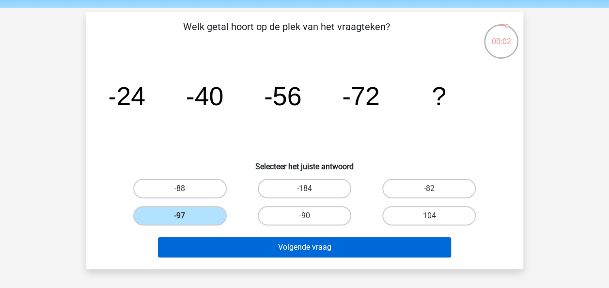 The image size is (609, 288). What do you see at coordinates (361, 96) in the screenshot?
I see `tspan: -72` at bounding box center [361, 96].